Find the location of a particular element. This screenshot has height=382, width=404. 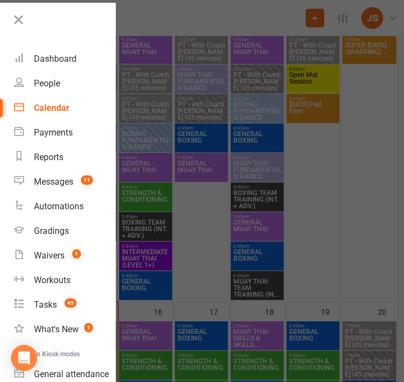

a: Payments is located at coordinates (64, 132).